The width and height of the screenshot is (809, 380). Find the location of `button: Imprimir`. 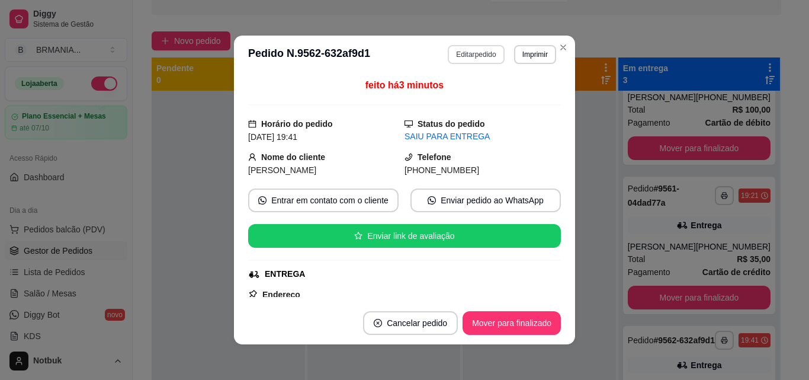

button: Imprimir is located at coordinates (535, 55).